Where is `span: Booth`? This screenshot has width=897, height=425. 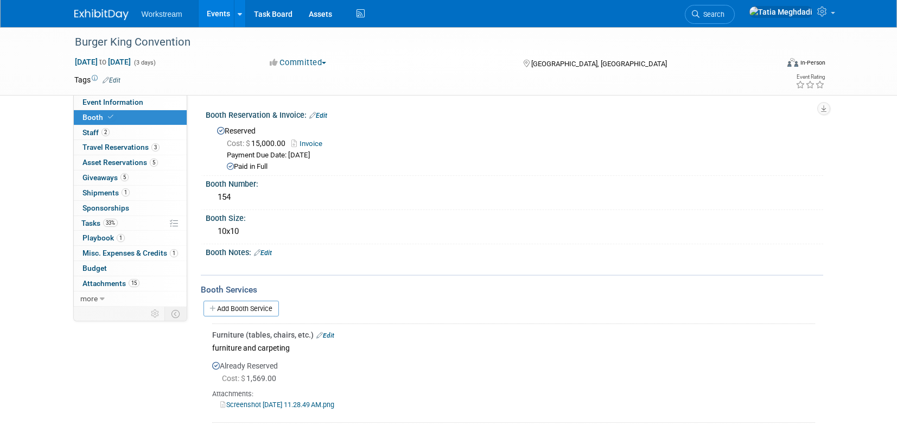
span: Booth is located at coordinates (99, 117).